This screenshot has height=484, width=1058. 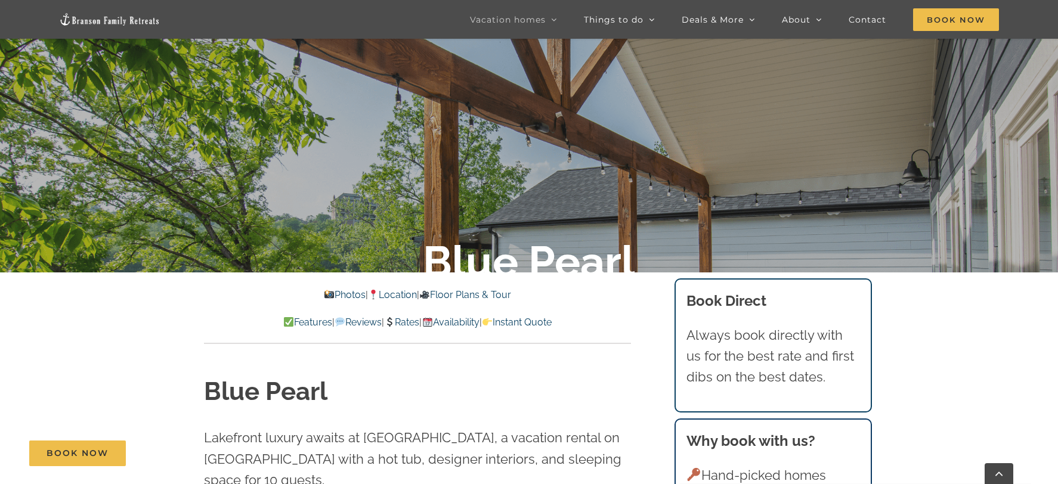 I want to click on a: Rates, so click(x=402, y=322).